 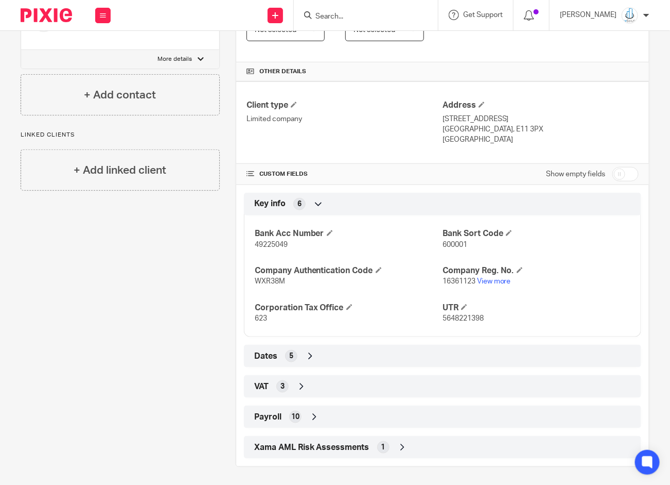 What do you see at coordinates (120, 170) in the screenshot?
I see `h4: + Add linked client` at bounding box center [120, 170].